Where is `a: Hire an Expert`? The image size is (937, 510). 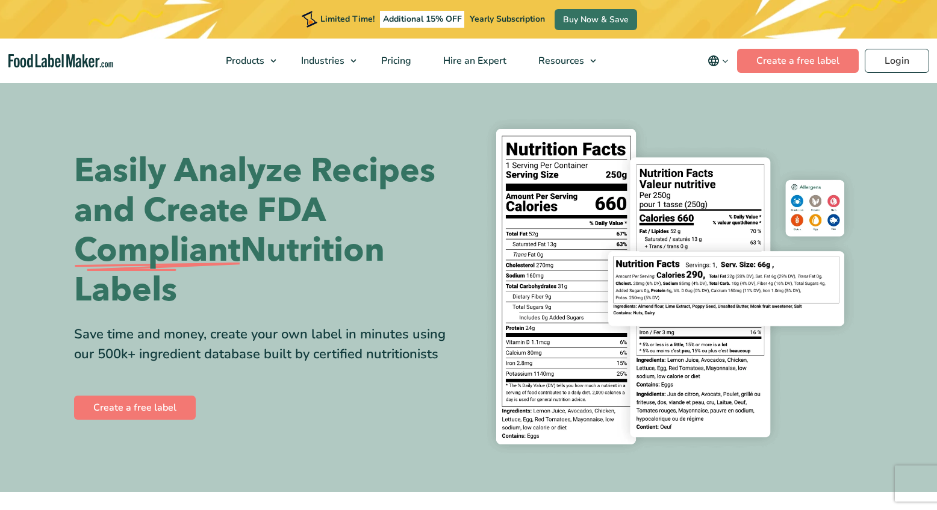 a: Hire an Expert is located at coordinates (473, 61).